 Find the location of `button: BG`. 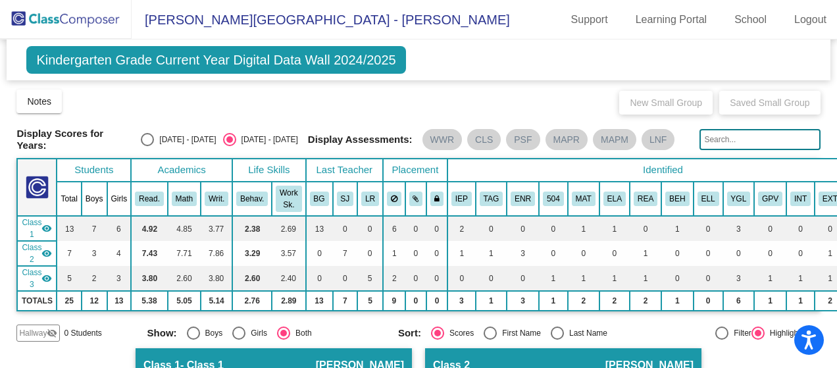

button: BG is located at coordinates (319, 199).